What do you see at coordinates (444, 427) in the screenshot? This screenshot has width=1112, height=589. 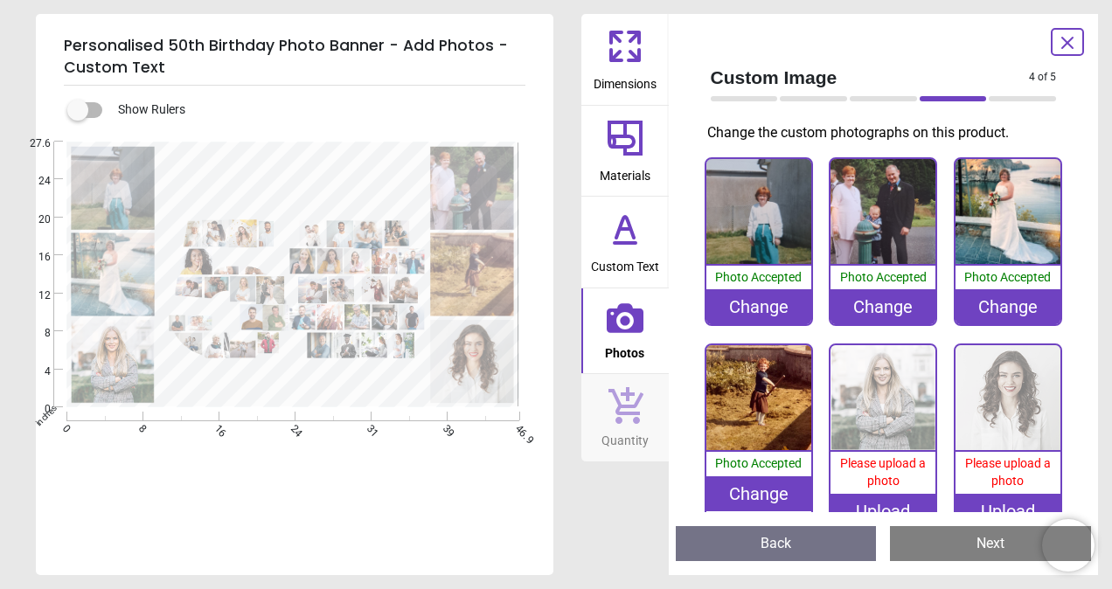 I see `span: 39` at bounding box center [444, 427].